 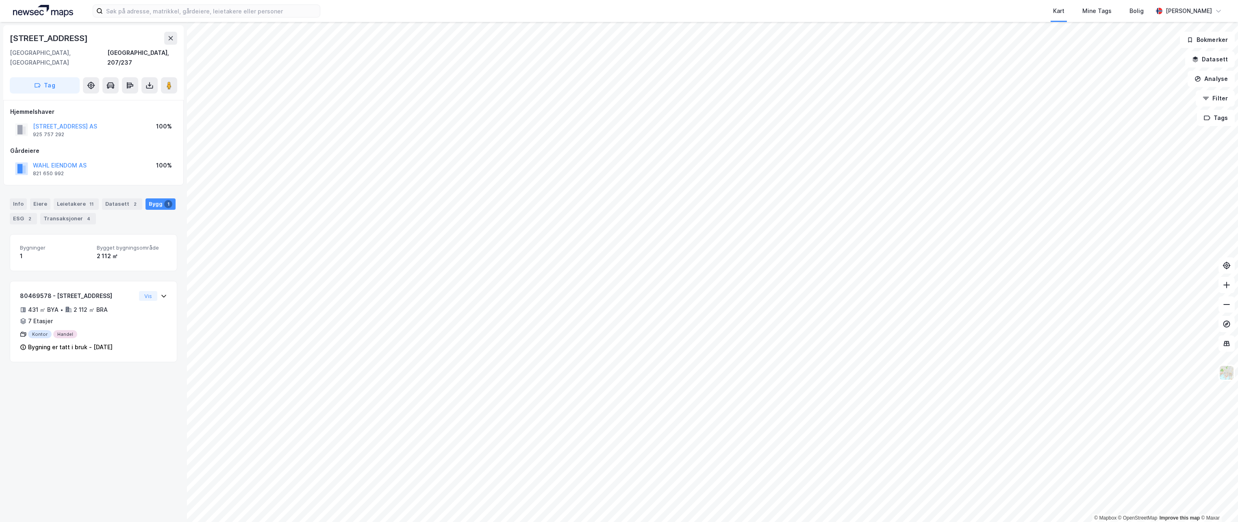 What do you see at coordinates (1217, 502) in the screenshot?
I see `div: Kontrollprogram for chat` at bounding box center [1217, 502].